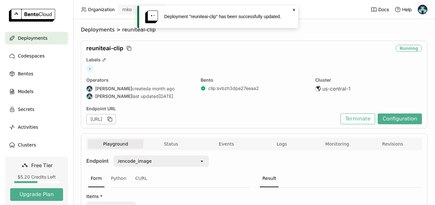 Image resolution: width=435 pixels, height=205 pixels. Describe the element at coordinates (96, 179) in the screenshot. I see `div: Form` at that location.